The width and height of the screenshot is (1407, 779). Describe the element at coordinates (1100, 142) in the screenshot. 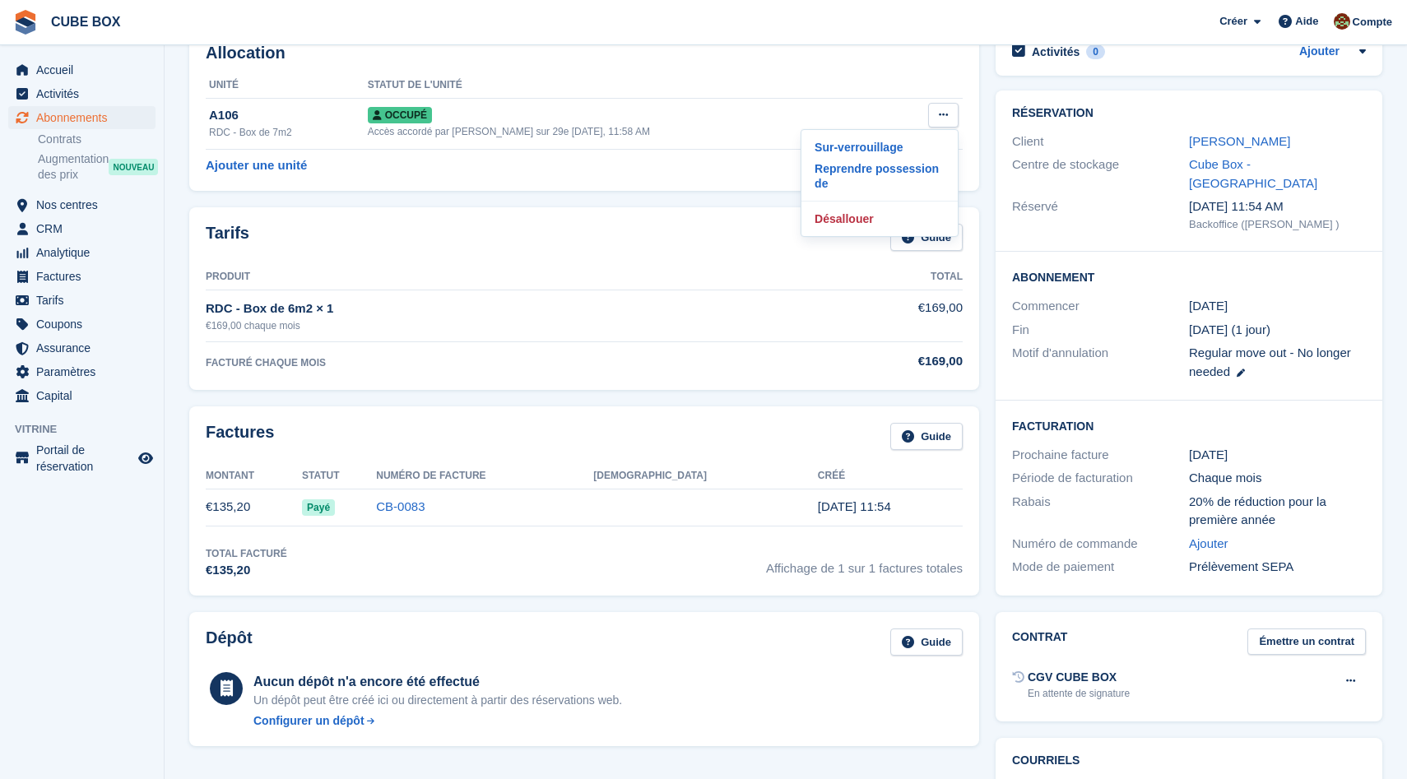

I see `div: Client` at that location.